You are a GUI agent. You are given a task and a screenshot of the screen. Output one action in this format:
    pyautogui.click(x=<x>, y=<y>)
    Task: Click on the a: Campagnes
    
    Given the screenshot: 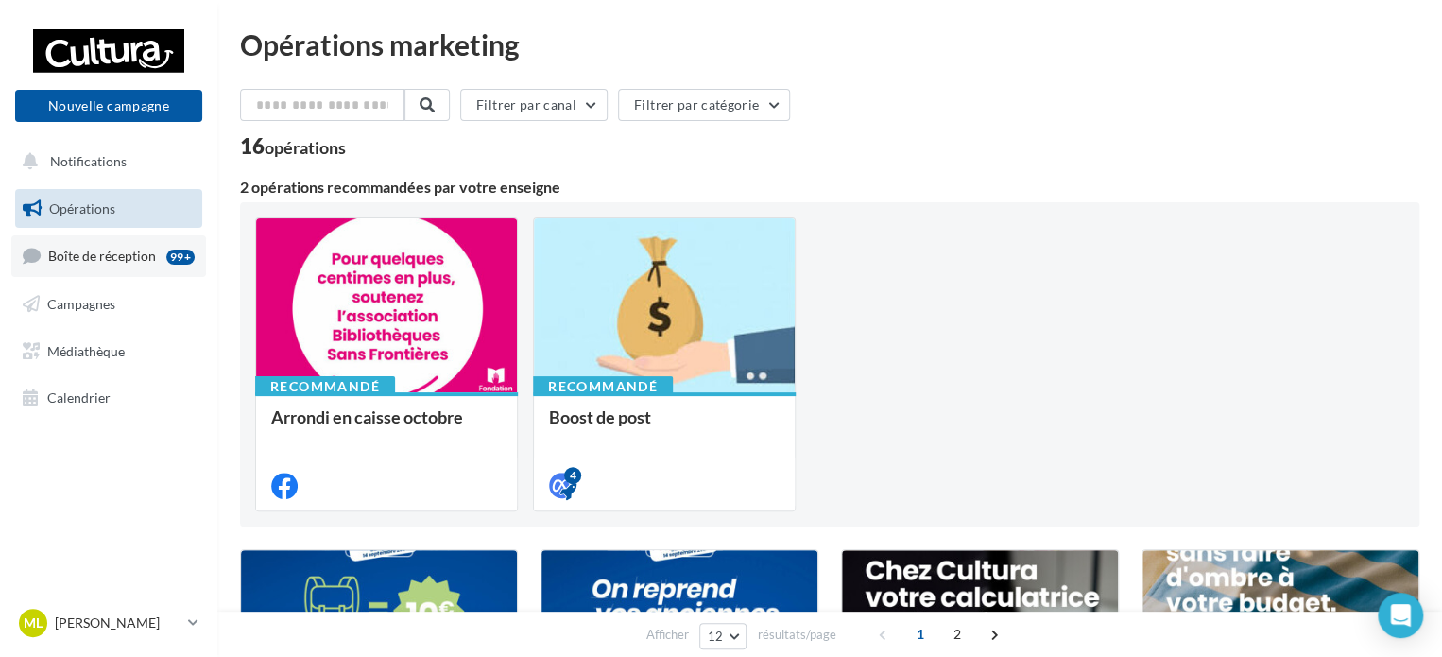 What is the action you would take?
    pyautogui.click(x=109, y=304)
    